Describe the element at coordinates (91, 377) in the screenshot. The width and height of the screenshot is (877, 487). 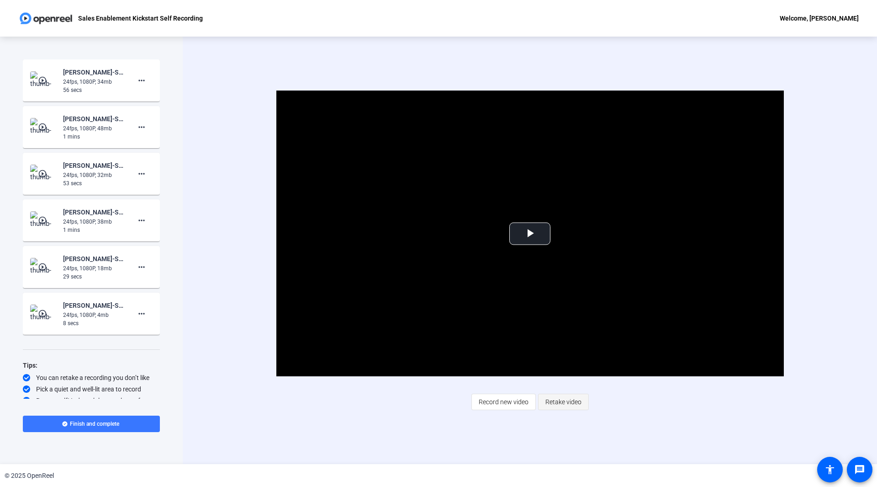
I see `div: You can retake a recording you don’t like` at that location.